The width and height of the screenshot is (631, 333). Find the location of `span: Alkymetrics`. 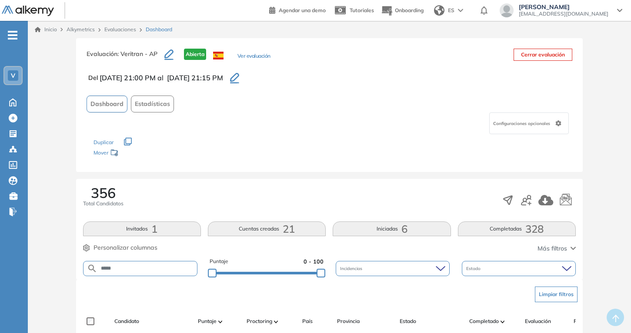

span: Alkymetrics is located at coordinates (80, 29).